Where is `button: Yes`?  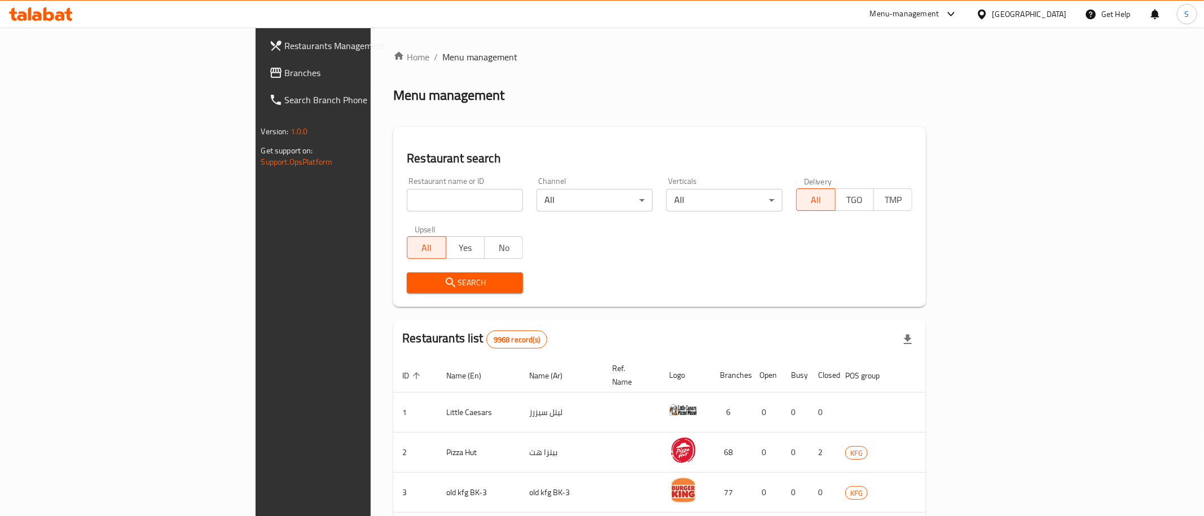 button: Yes is located at coordinates (465, 248).